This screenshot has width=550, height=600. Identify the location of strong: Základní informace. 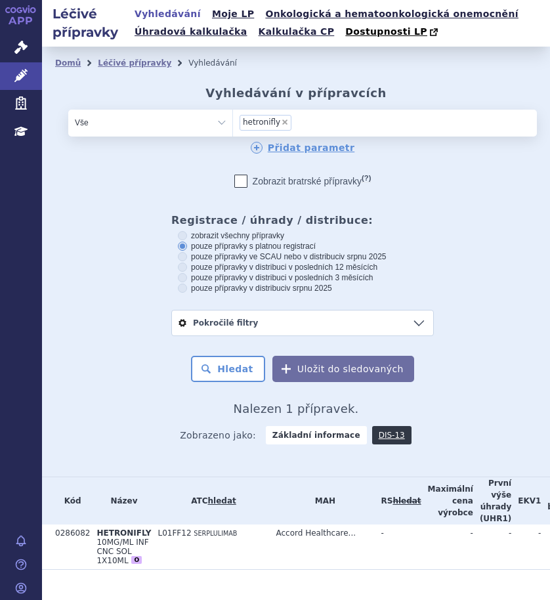
(316, 435).